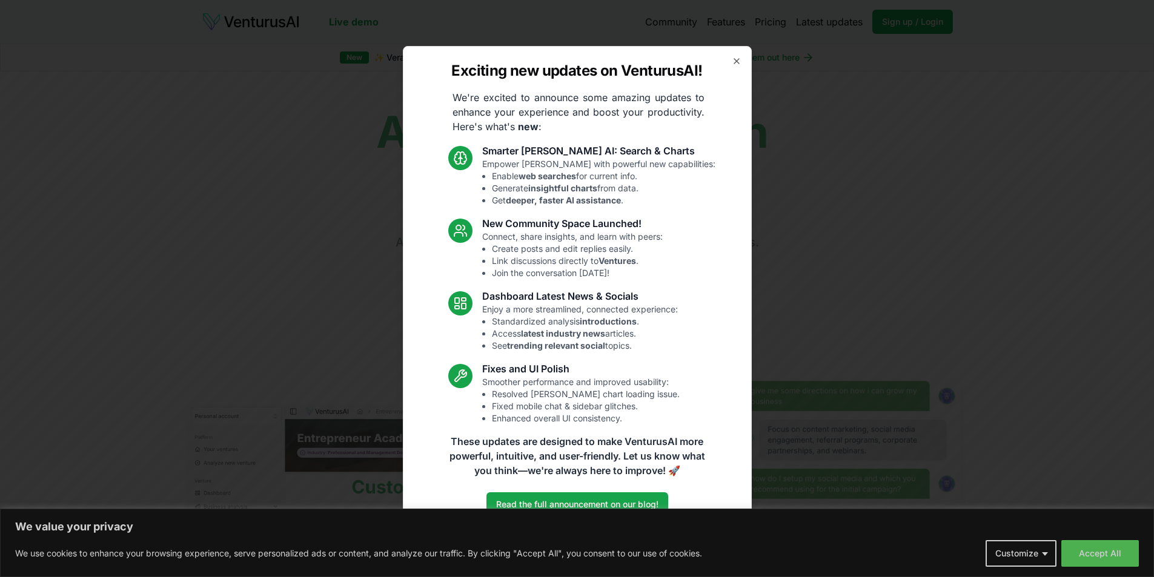 This screenshot has height=577, width=1154. I want to click on strong: trending relevant social, so click(556, 345).